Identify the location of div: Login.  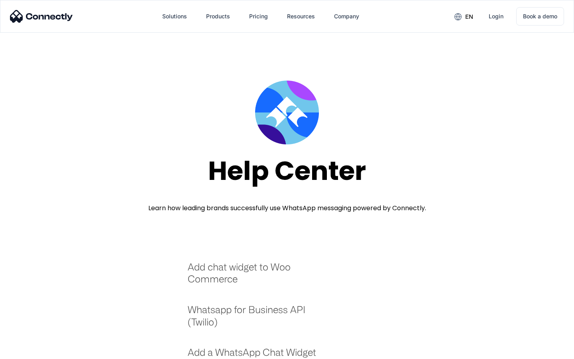
(496, 16).